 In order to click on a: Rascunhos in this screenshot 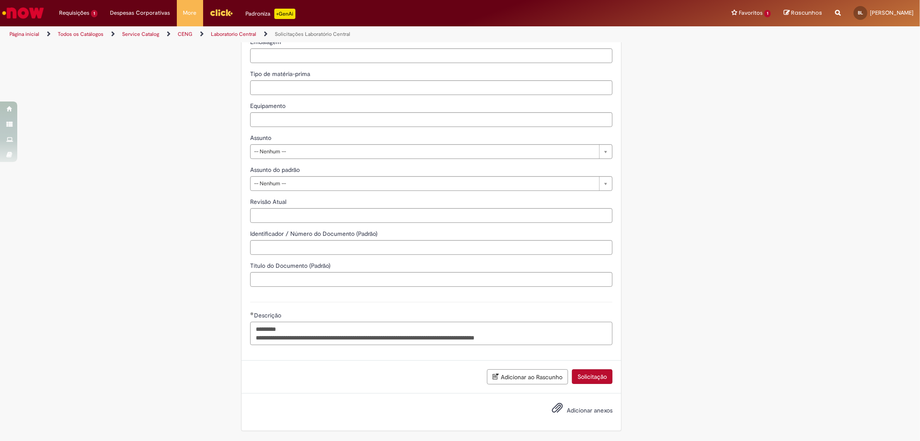, I will do `click(803, 13)`.